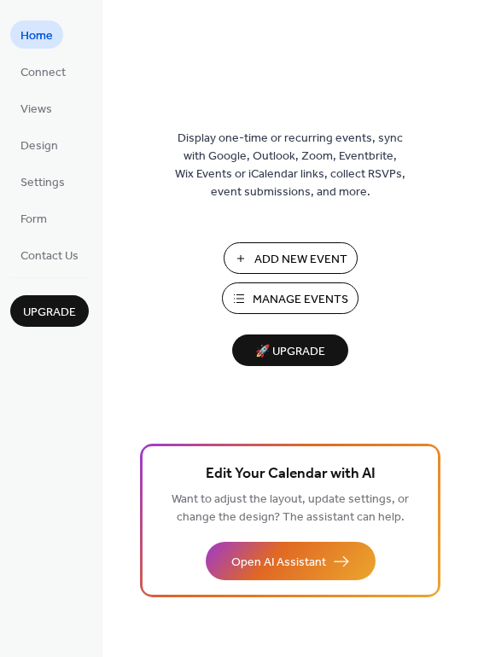 Image resolution: width=478 pixels, height=657 pixels. What do you see at coordinates (50, 311) in the screenshot?
I see `button: Upgrade` at bounding box center [50, 311].